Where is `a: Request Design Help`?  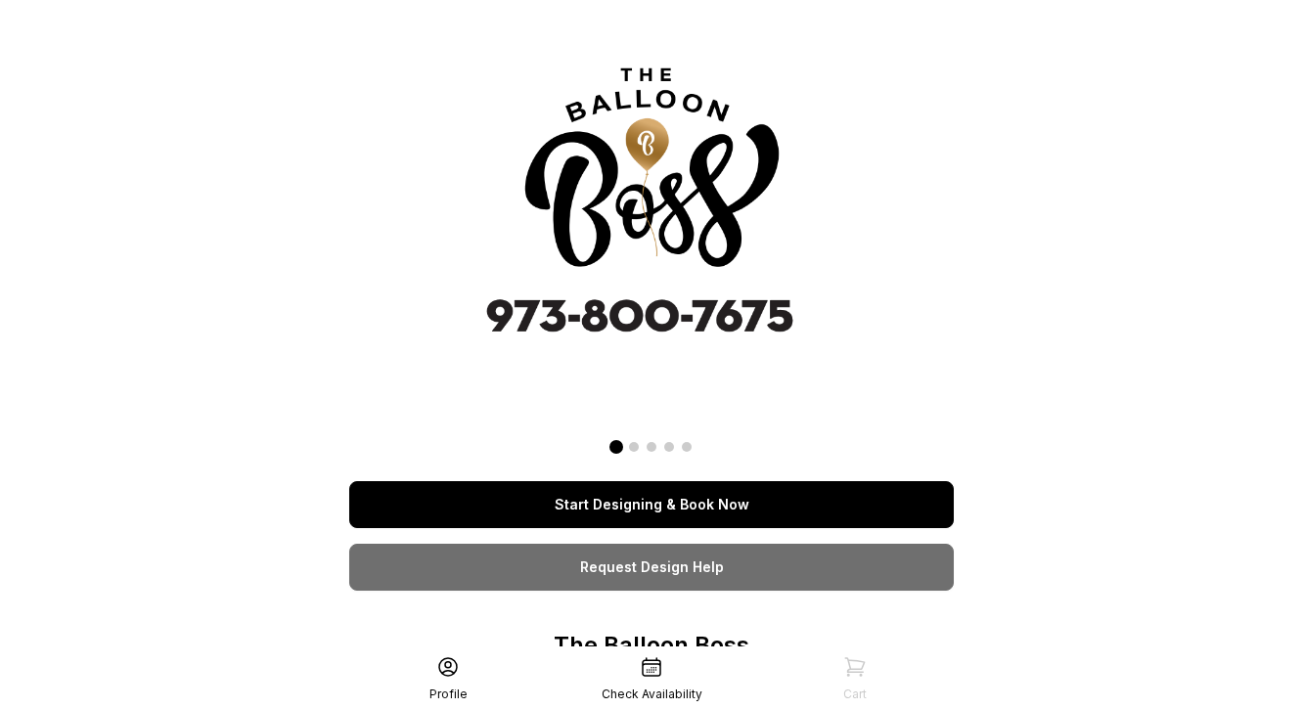
a: Request Design Help is located at coordinates (651, 567).